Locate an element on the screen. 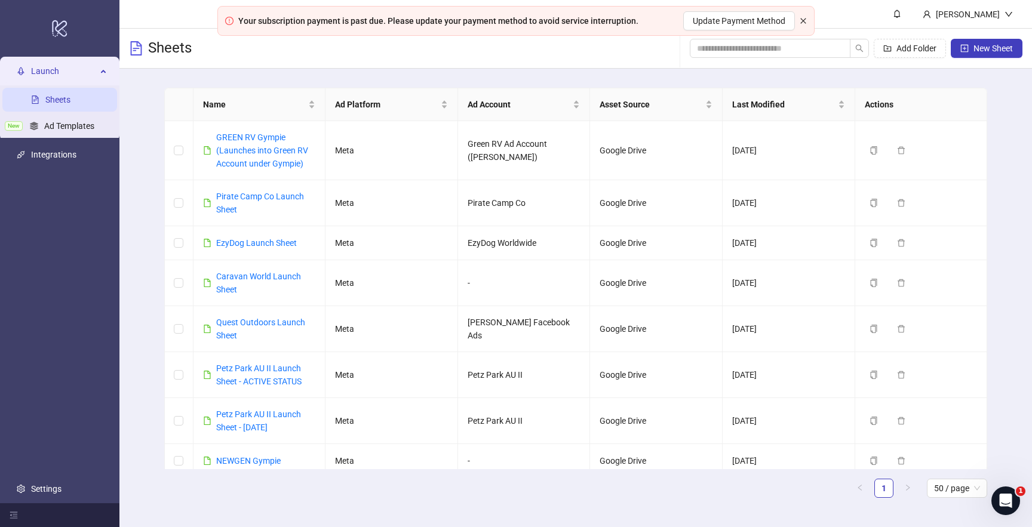 This screenshot has height=527, width=1032. span: file-text is located at coordinates (136, 48).